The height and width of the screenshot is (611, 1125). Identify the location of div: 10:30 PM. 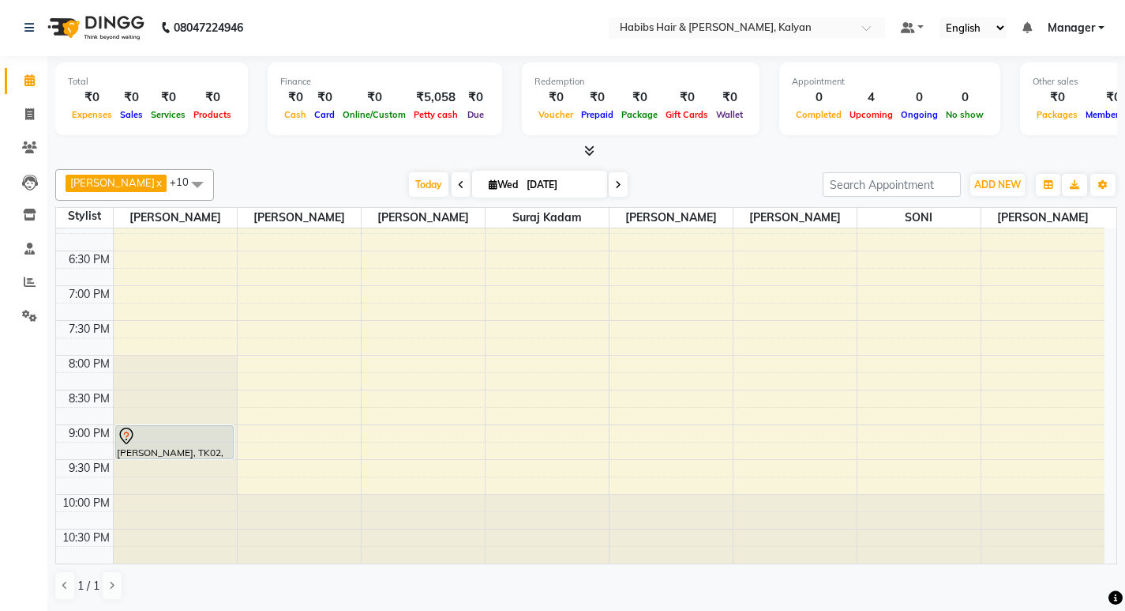
(86, 537).